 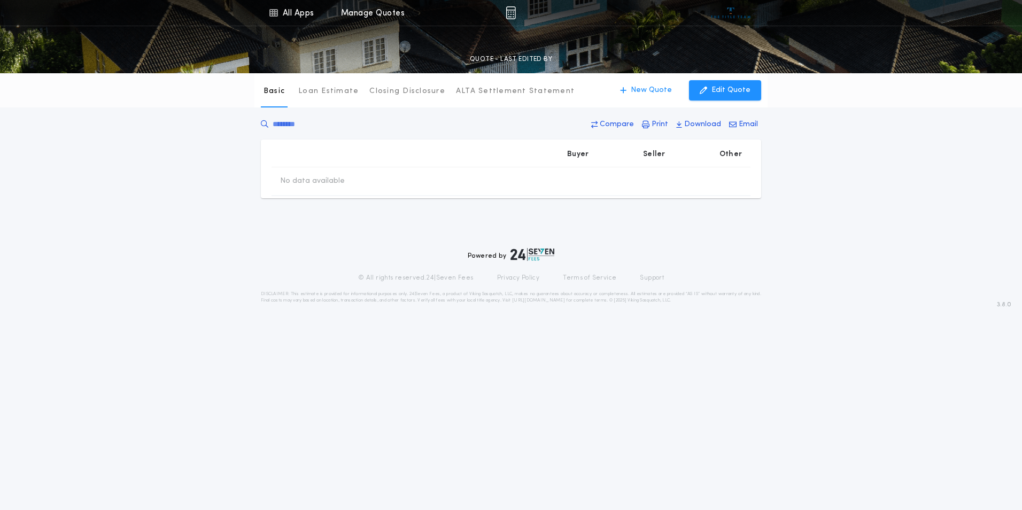 I want to click on td: No data available, so click(x=312, y=181).